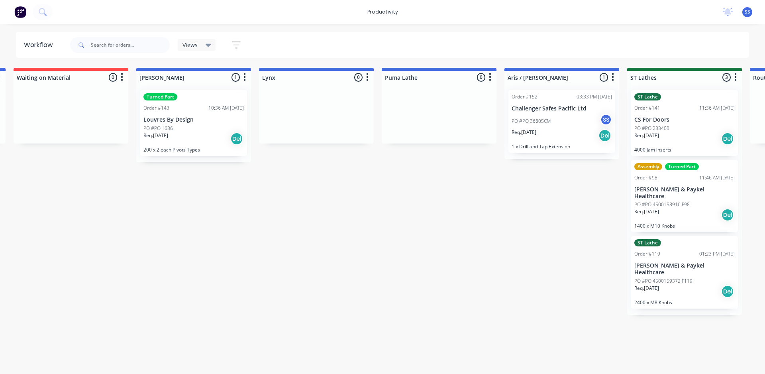 This screenshot has height=374, width=765. What do you see at coordinates (524, 97) in the screenshot?
I see `div: Order #152` at bounding box center [524, 97].